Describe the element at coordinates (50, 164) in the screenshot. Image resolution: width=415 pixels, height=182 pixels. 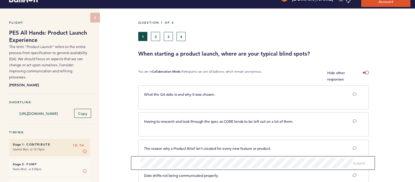
I see `h6: - Pump` at that location.